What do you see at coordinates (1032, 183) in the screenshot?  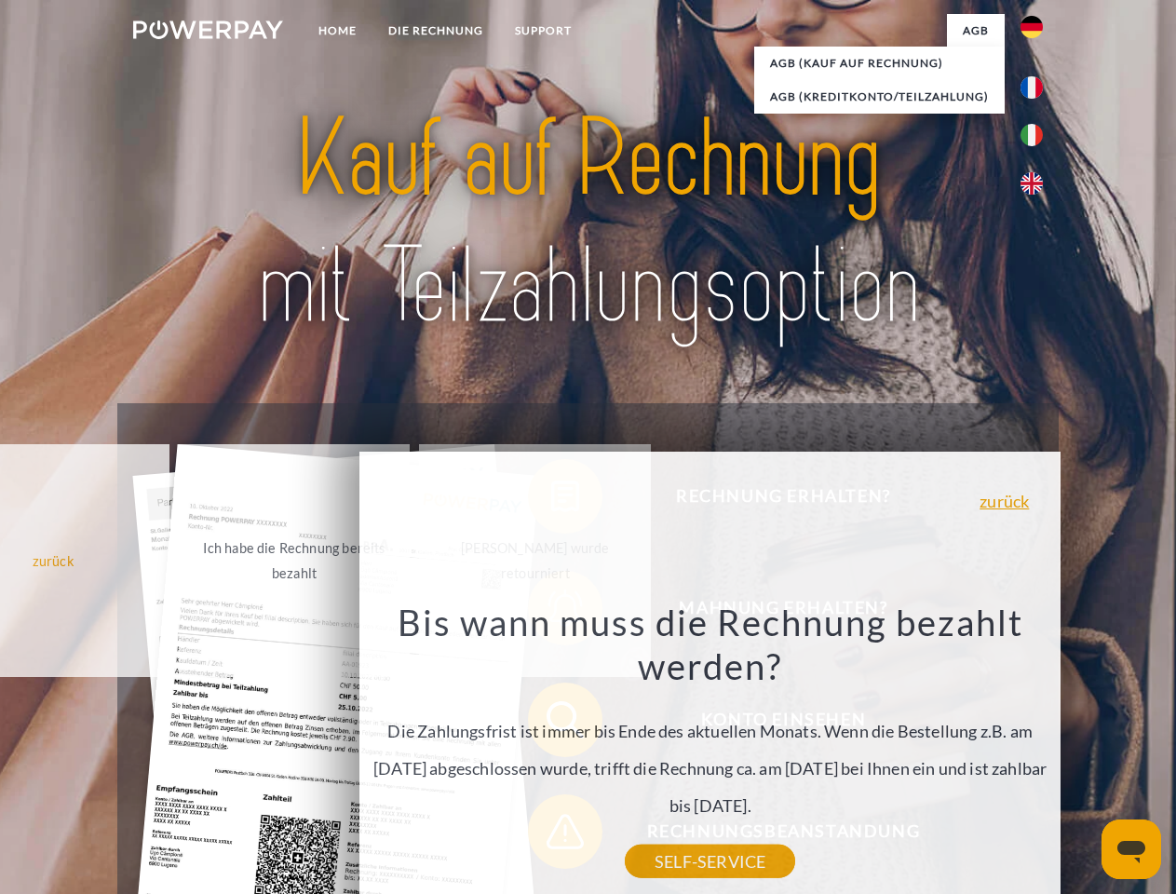 I see `img: en` at bounding box center [1032, 183].